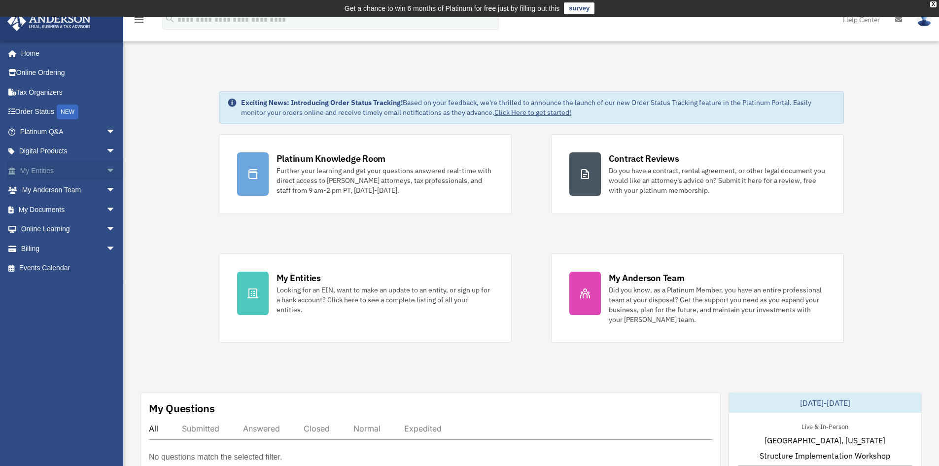 This screenshot has width=939, height=466. I want to click on a: survey, so click(579, 8).